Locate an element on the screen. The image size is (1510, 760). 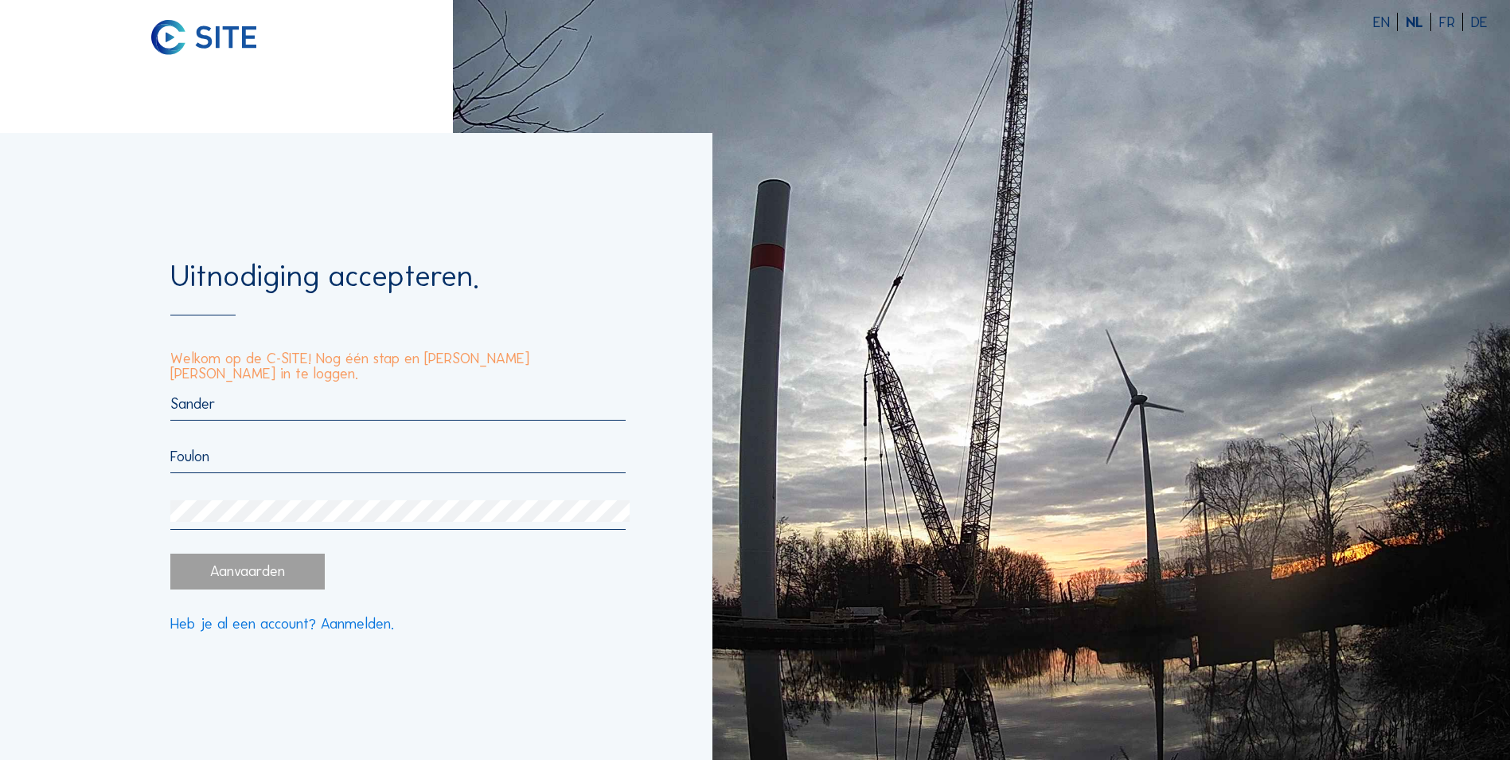
a: Heb je al een account? Aanmelden. is located at coordinates (282, 623).